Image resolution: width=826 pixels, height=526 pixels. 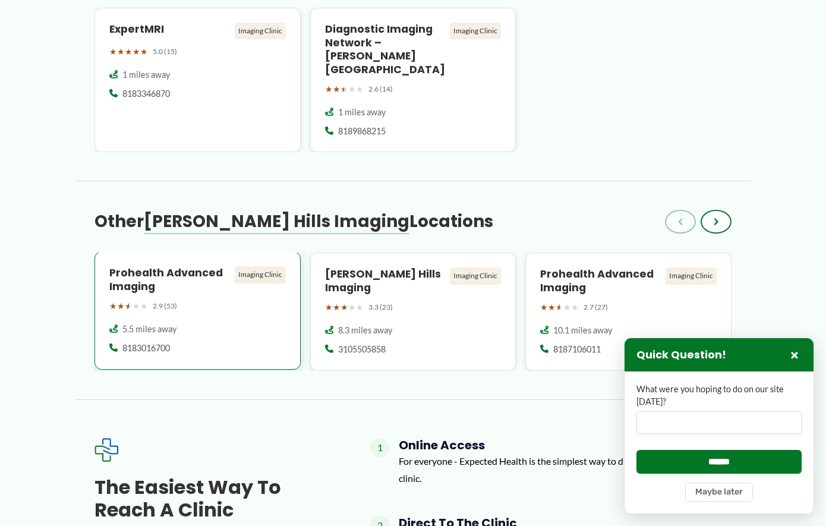 I want to click on span: 3.3 (23), so click(x=380, y=307).